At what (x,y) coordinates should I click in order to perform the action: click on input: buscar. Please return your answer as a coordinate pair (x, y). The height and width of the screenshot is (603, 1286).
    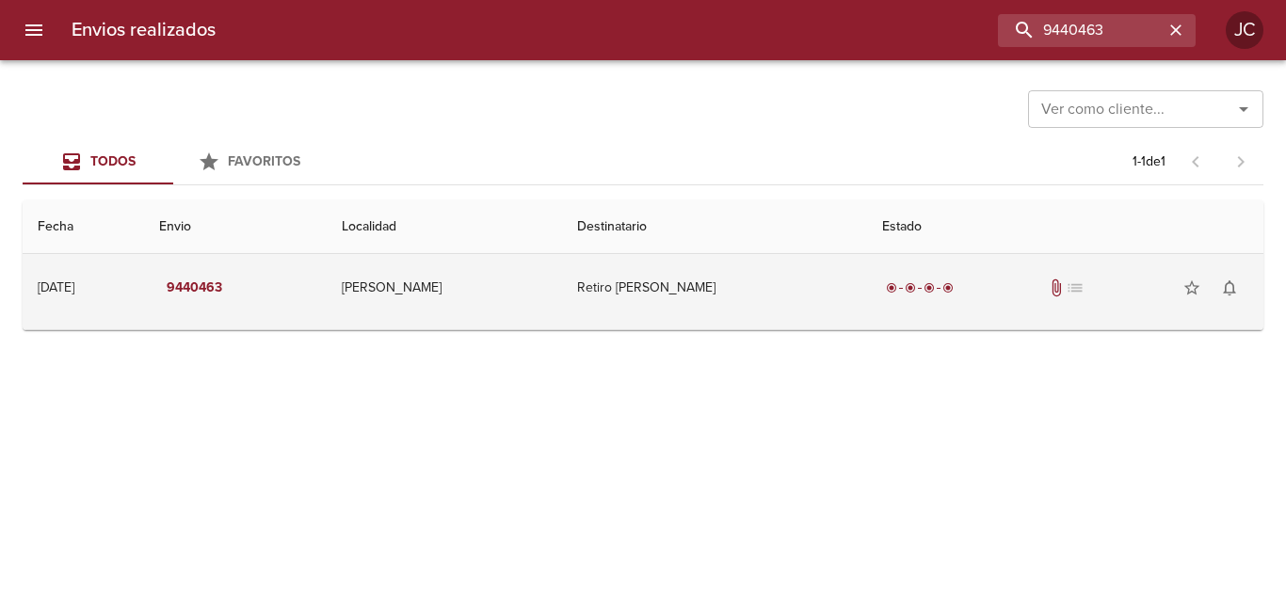
    Looking at the image, I should click on (1081, 30).